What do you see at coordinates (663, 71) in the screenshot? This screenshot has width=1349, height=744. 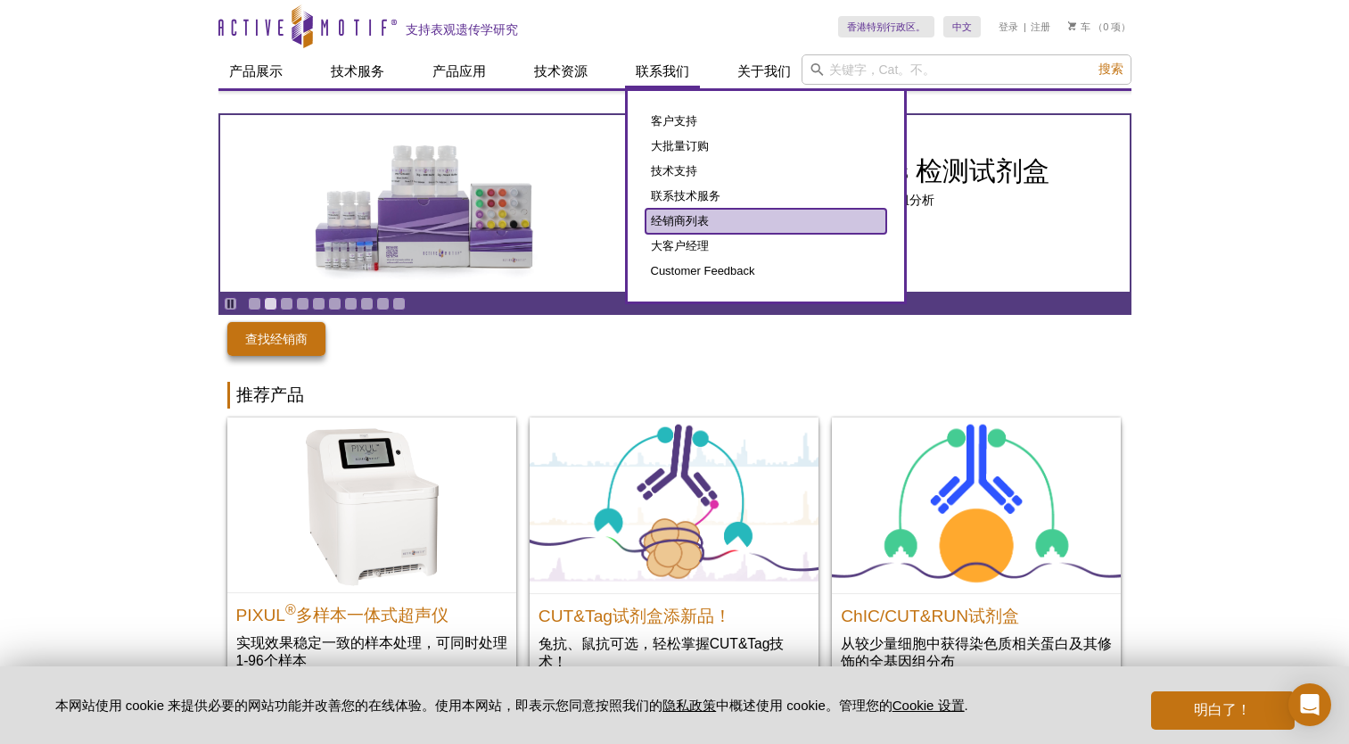 I see `a: 联系我们` at bounding box center [663, 71].